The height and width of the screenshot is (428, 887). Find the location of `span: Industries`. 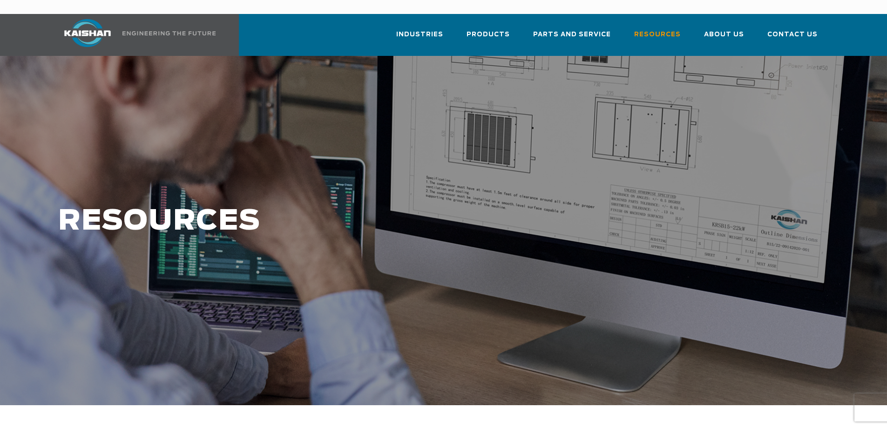

span: Industries is located at coordinates (419, 34).